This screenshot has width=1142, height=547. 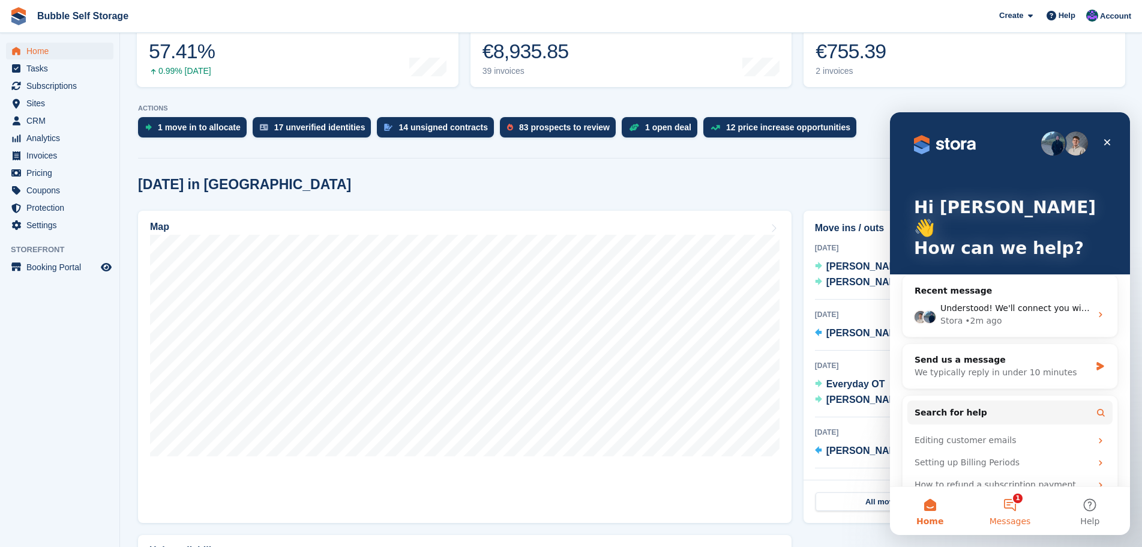 What do you see at coordinates (120, 350) in the screenshot?
I see `div: Setting up Billing Periods` at bounding box center [120, 350].